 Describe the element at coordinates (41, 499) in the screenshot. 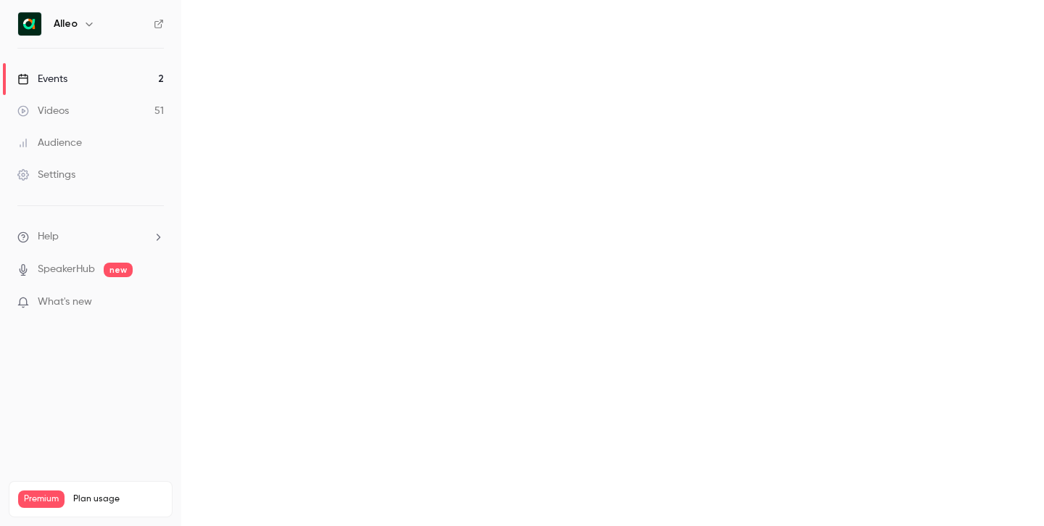

I see `span: Premium` at that location.